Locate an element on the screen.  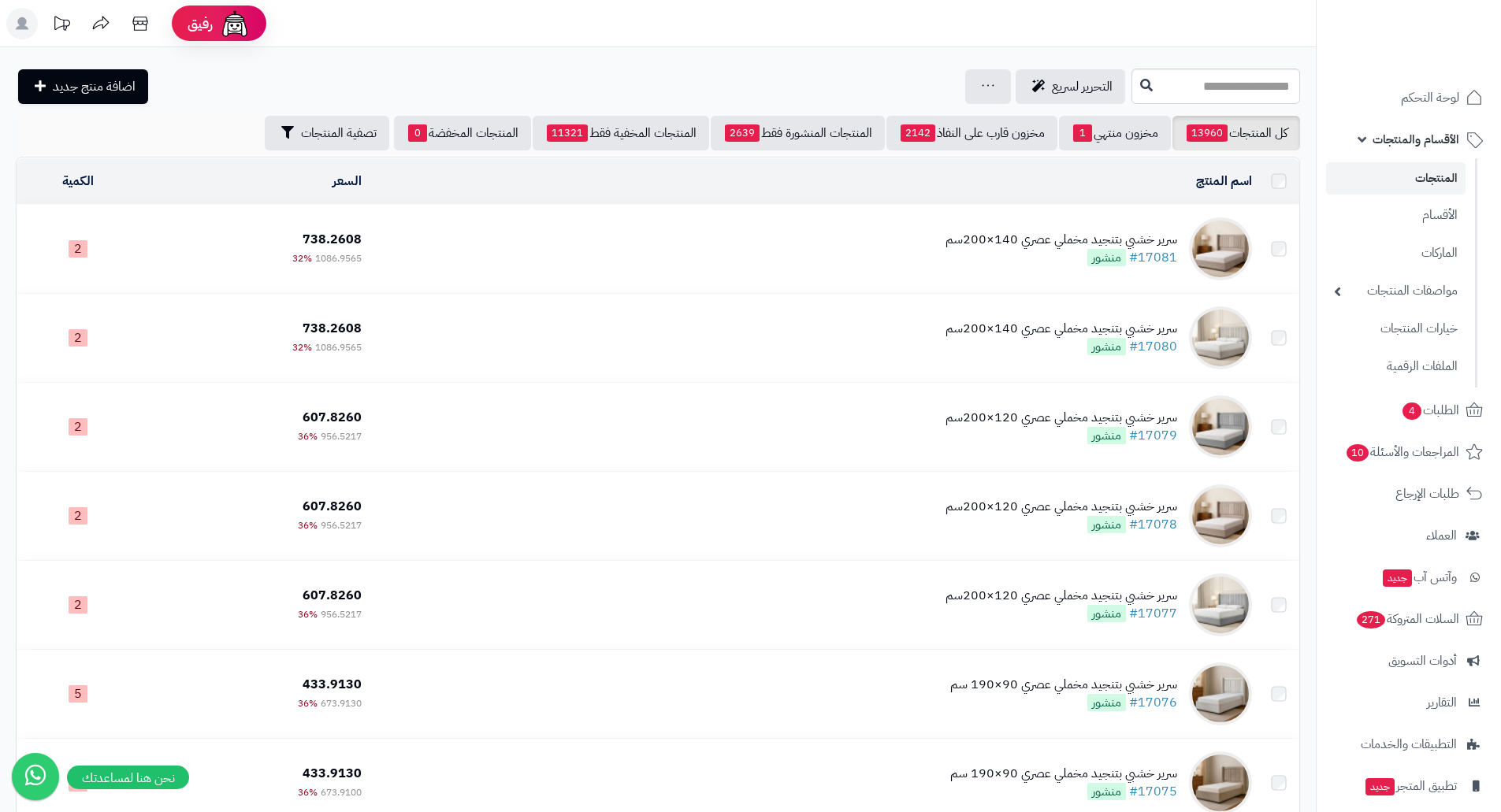
span: طلبات الإرجاع is located at coordinates (1427, 494).